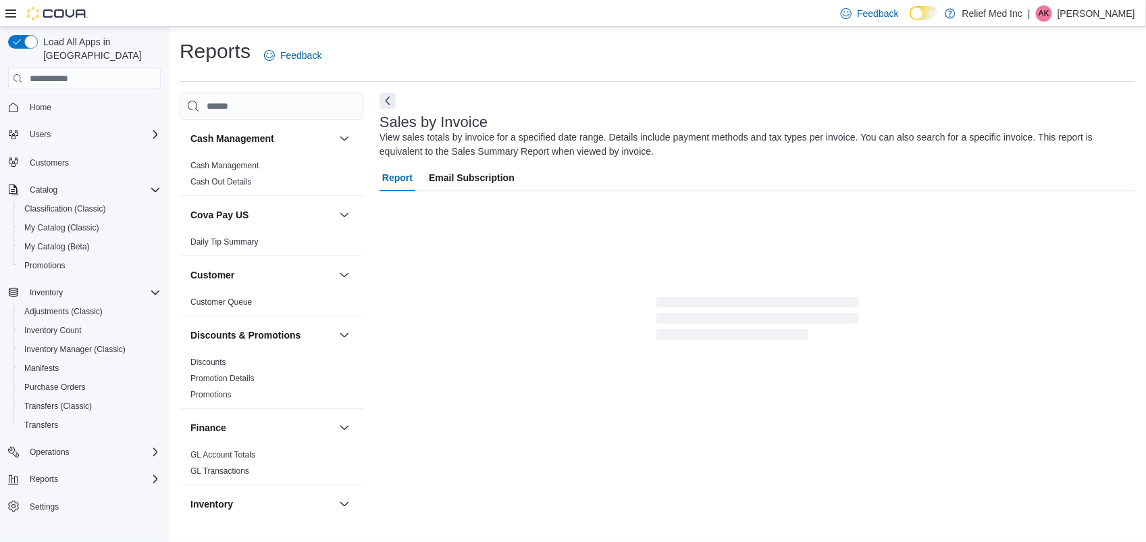  Describe the element at coordinates (221, 182) in the screenshot. I see `a: Cash Out Details` at that location.